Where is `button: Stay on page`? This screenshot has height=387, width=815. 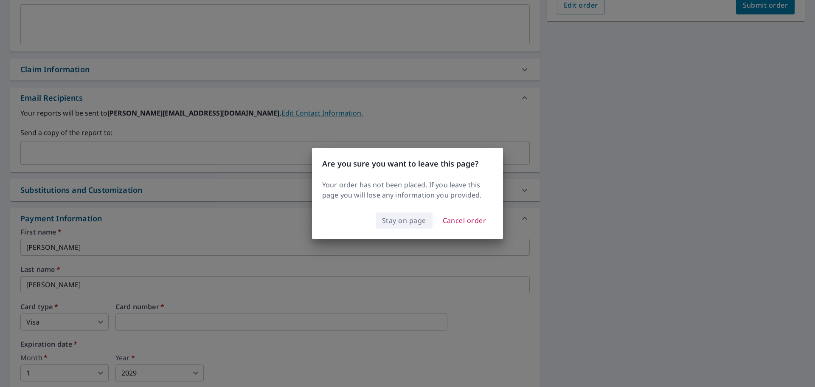
button: Stay on page is located at coordinates (404, 220).